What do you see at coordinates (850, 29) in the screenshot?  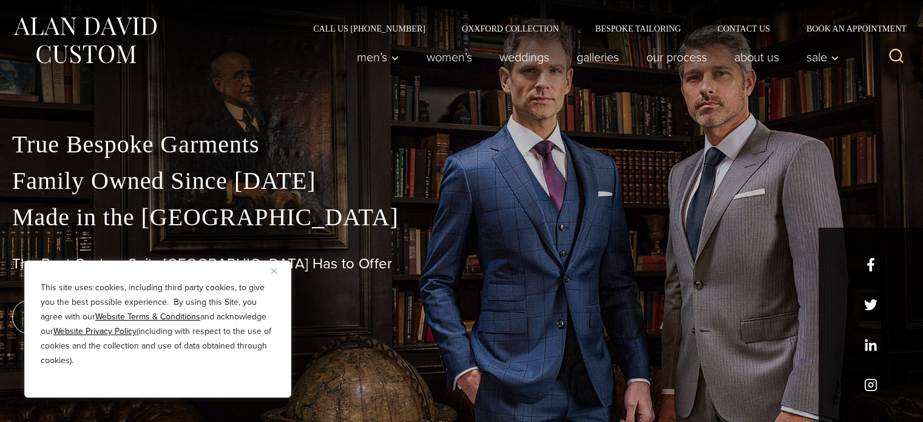 I see `a: Book an Appointment` at bounding box center [850, 29].